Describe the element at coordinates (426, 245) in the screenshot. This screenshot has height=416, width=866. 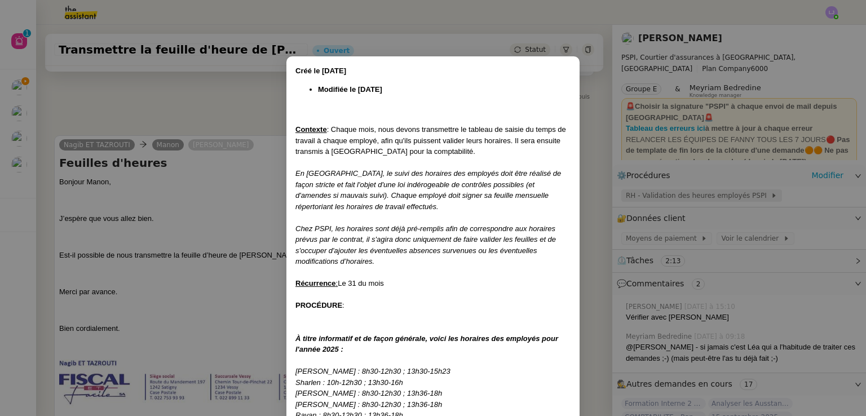
I see `em: Chez PSPI, les horaires sont déjà pré-remplis afin de correspondre aux horaires prévus par le con...` at that location.